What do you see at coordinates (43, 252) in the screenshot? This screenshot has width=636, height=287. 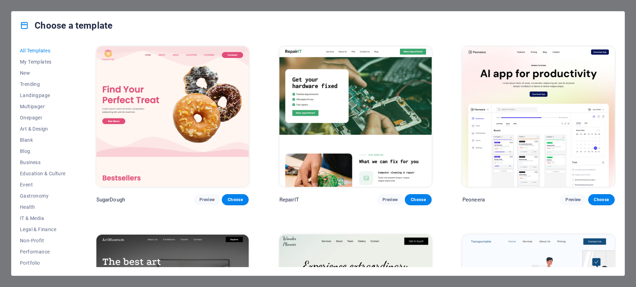 I see `span: Performance` at bounding box center [43, 252].